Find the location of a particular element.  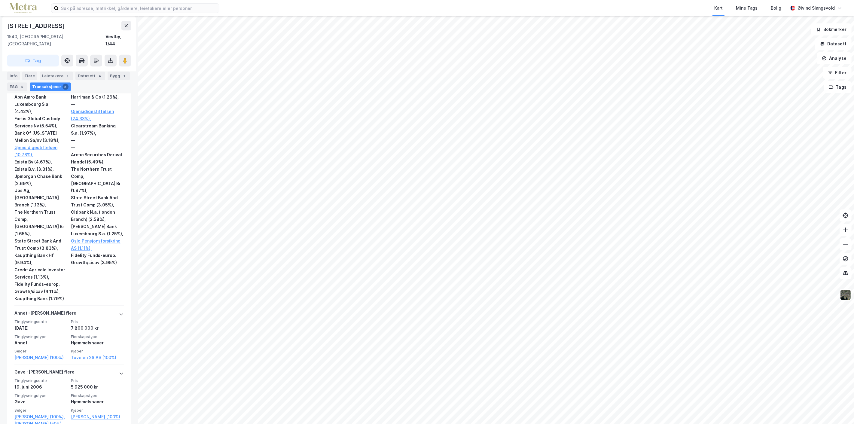

div: Jpmorgan Chase Bank (2.69%), is located at coordinates (41, 180).